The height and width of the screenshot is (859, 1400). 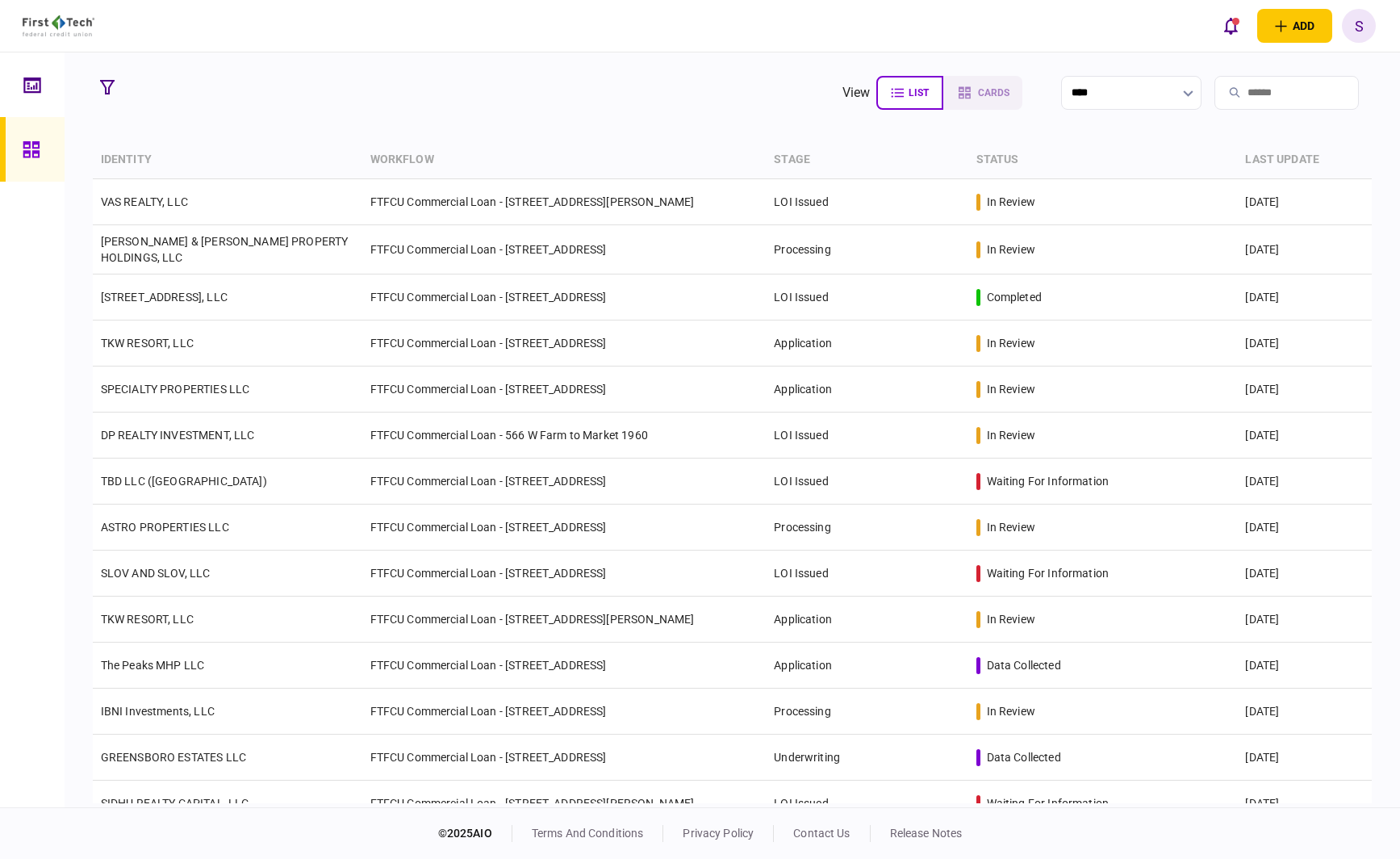 What do you see at coordinates (909, 93) in the screenshot?
I see `button: list` at bounding box center [909, 93].